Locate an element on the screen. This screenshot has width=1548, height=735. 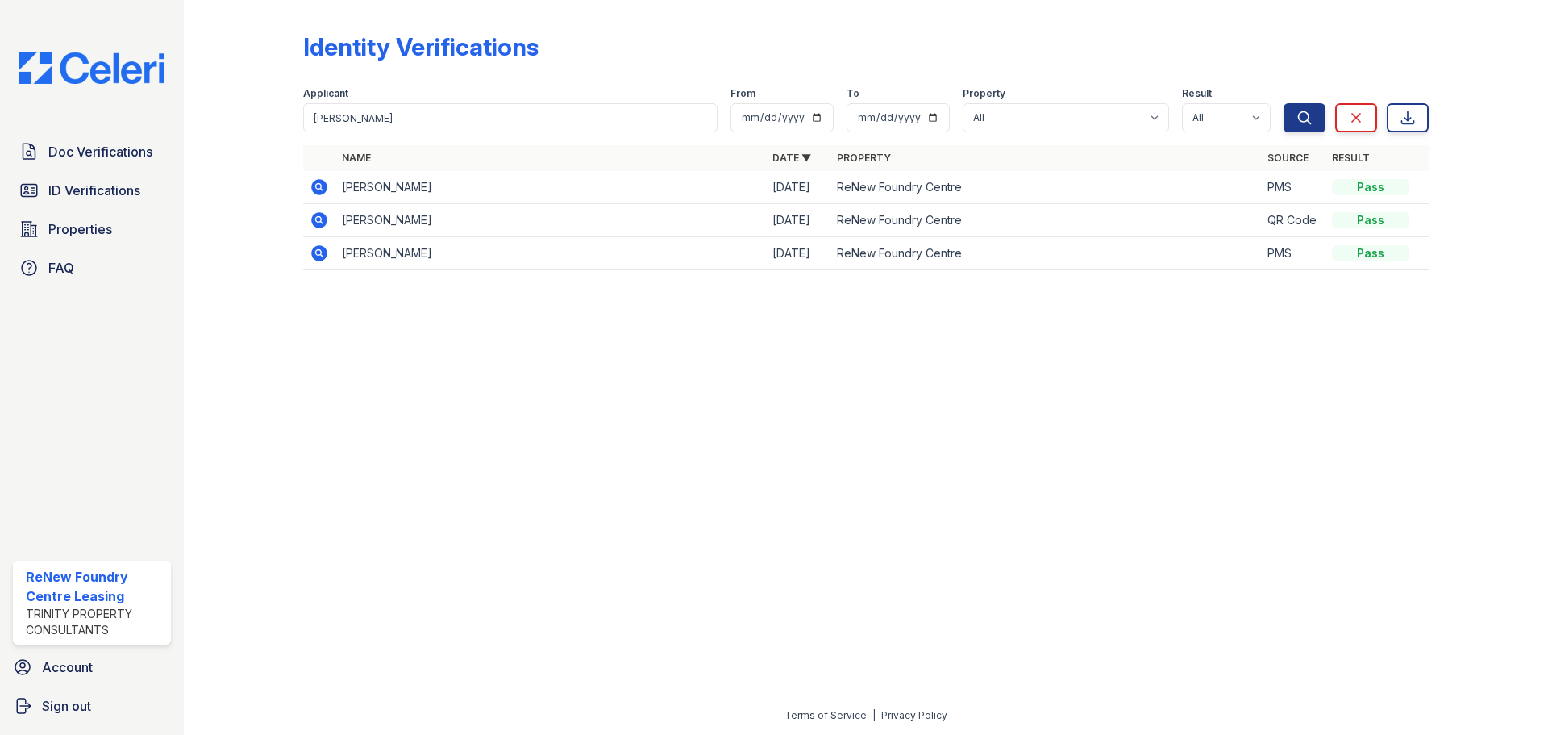
a: Account is located at coordinates (92, 667).